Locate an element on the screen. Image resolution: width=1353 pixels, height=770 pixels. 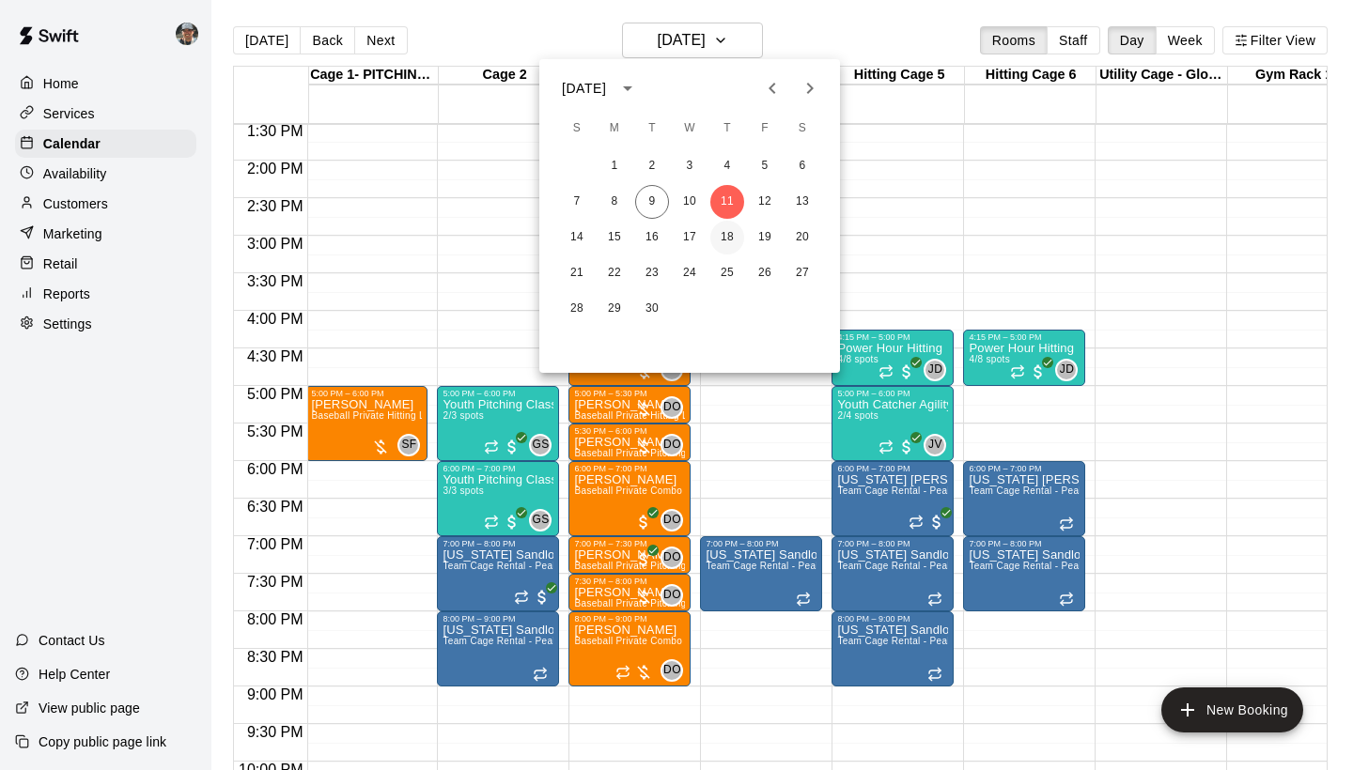
button: 1 is located at coordinates (615, 166).